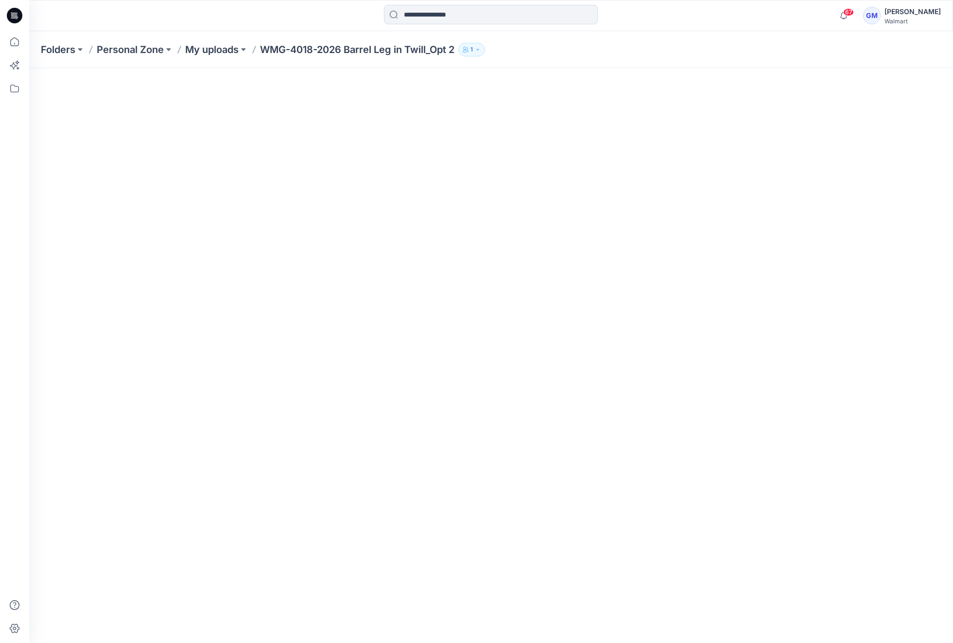  Describe the element at coordinates (212, 50) in the screenshot. I see `p: My uploads` at that location.